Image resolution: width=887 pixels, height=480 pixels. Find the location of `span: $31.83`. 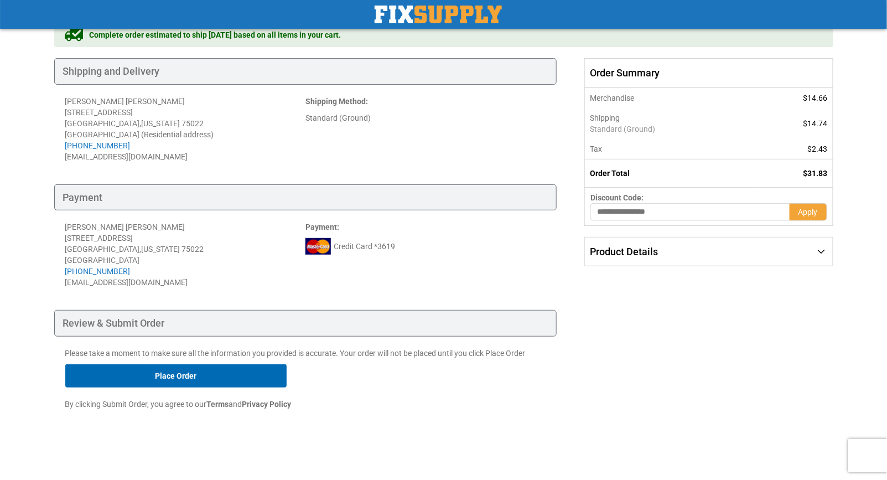

span: $31.83 is located at coordinates (815, 173).